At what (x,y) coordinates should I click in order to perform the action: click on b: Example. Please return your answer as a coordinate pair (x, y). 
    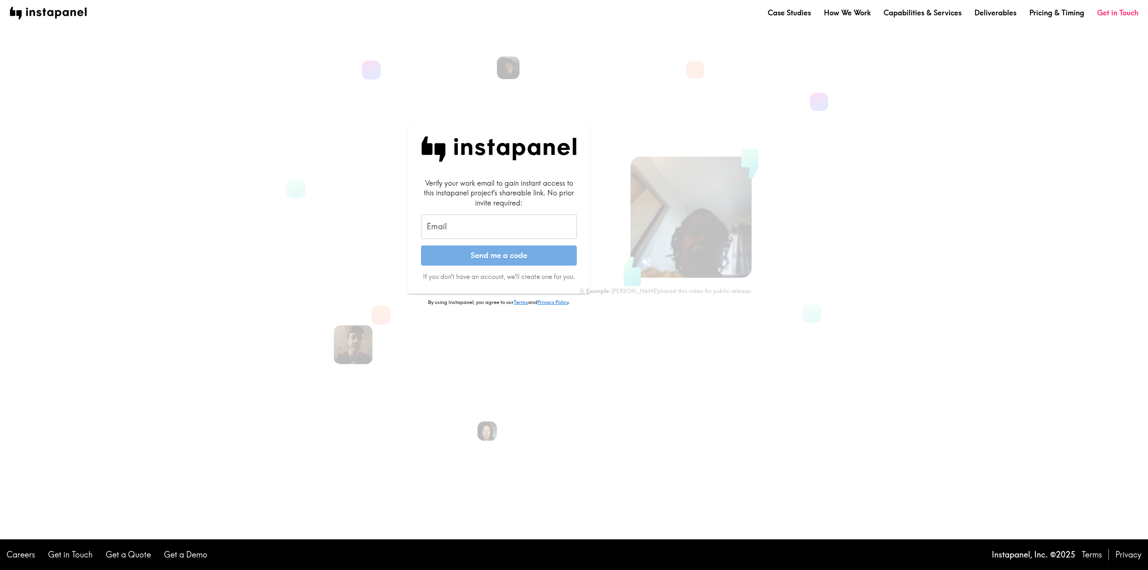
    Looking at the image, I should click on (597, 291).